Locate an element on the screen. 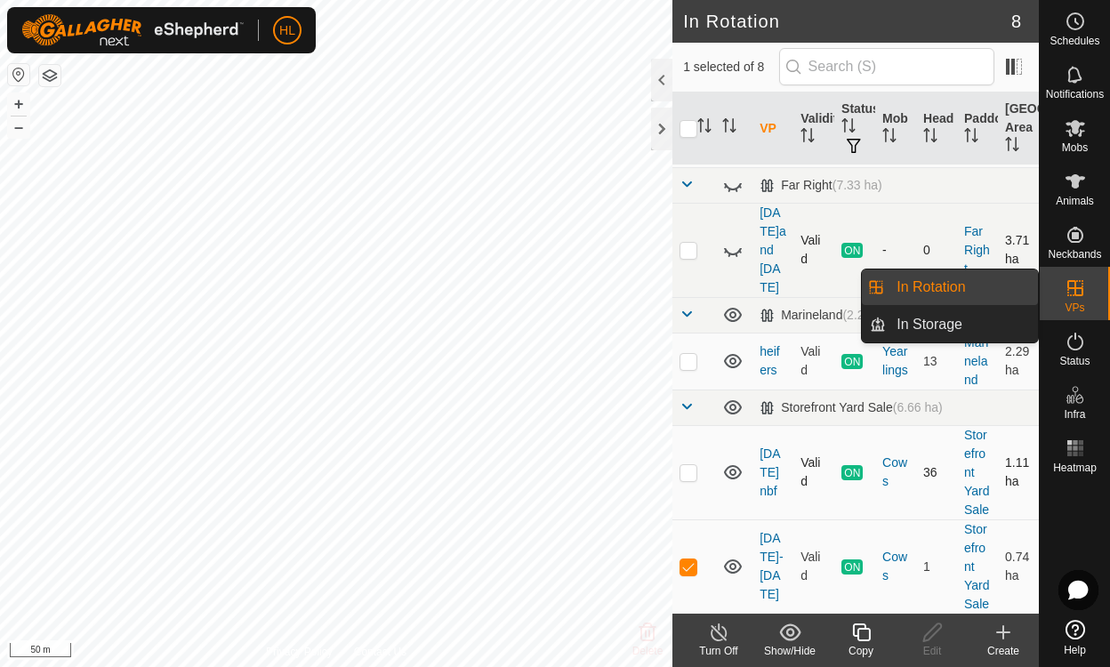  h2: In Rotation is located at coordinates (847, 21).